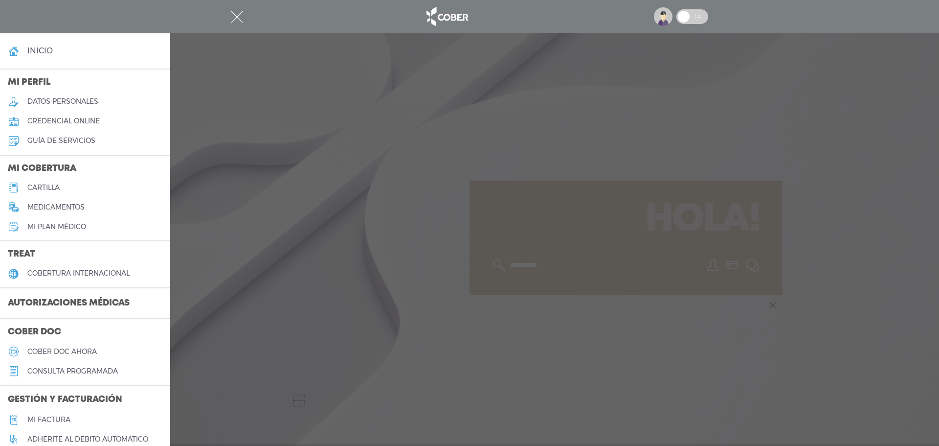 The width and height of the screenshot is (939, 446). Describe the element at coordinates (64, 121) in the screenshot. I see `h5: credencial online` at that location.